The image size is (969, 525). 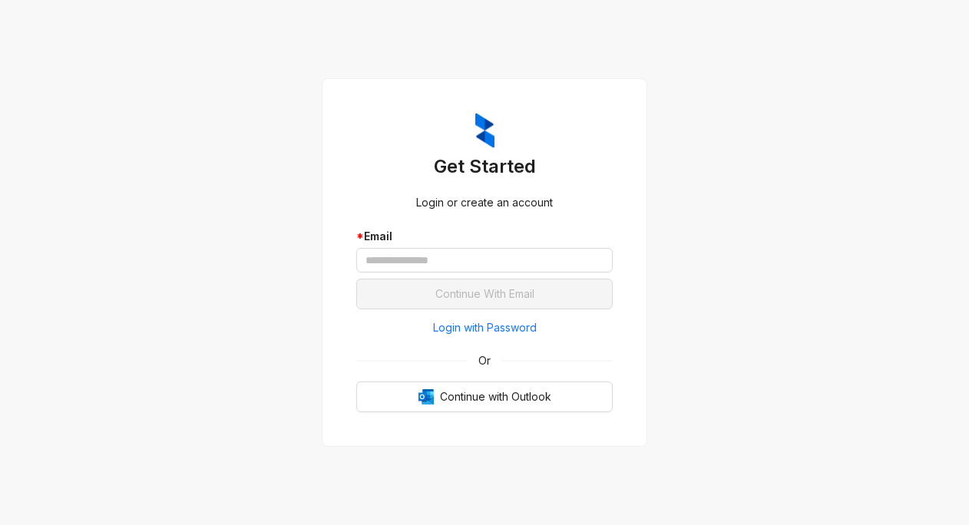 What do you see at coordinates (484, 203) in the screenshot?
I see `div: Login or create an account` at bounding box center [484, 203].